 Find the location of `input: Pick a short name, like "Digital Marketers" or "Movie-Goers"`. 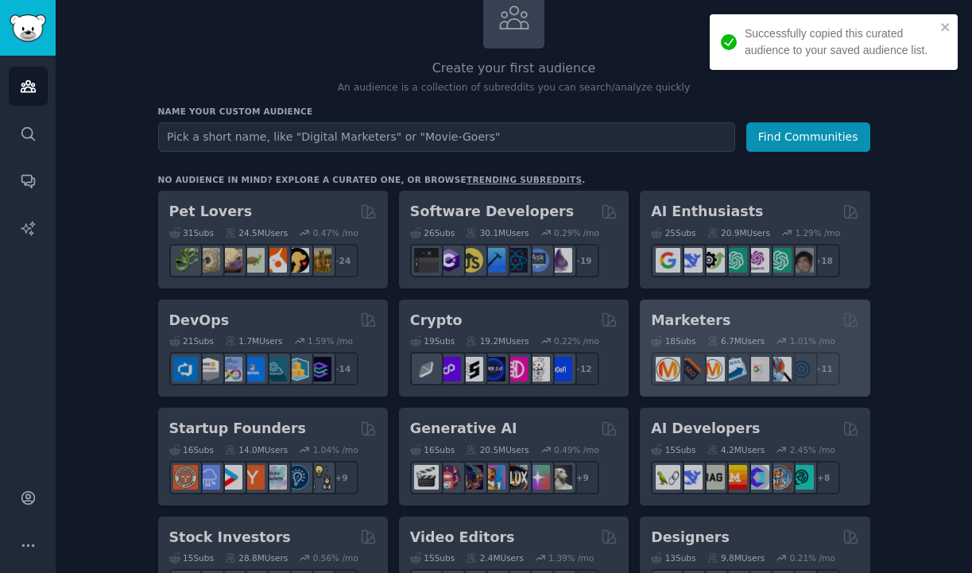

input: Pick a short name, like "Digital Marketers" or "Movie-Goers" is located at coordinates (447, 137).